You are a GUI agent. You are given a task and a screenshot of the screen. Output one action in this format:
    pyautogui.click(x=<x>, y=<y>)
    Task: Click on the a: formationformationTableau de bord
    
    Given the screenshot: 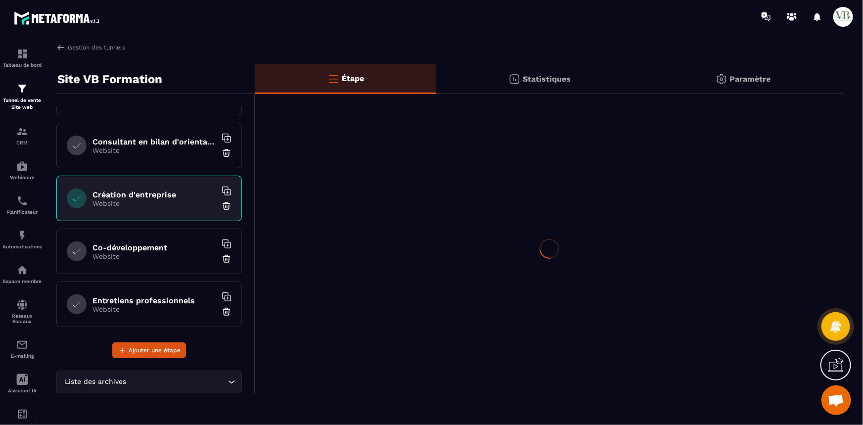 What is the action you would take?
    pyautogui.click(x=22, y=58)
    